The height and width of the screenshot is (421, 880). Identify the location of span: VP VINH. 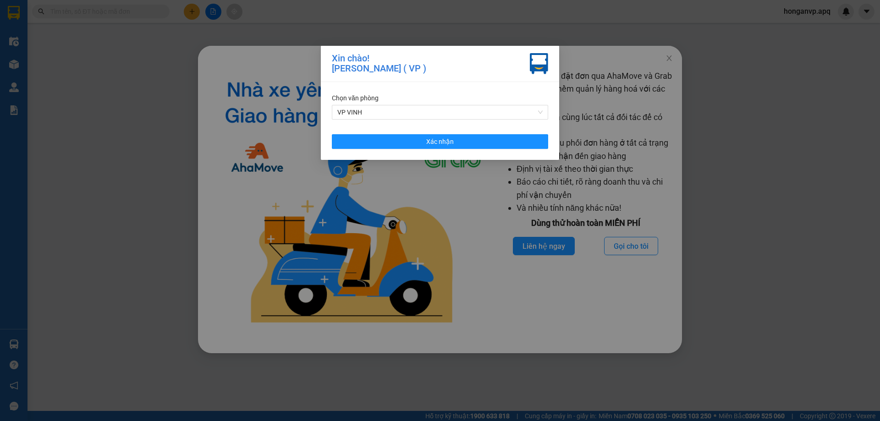
(440, 112).